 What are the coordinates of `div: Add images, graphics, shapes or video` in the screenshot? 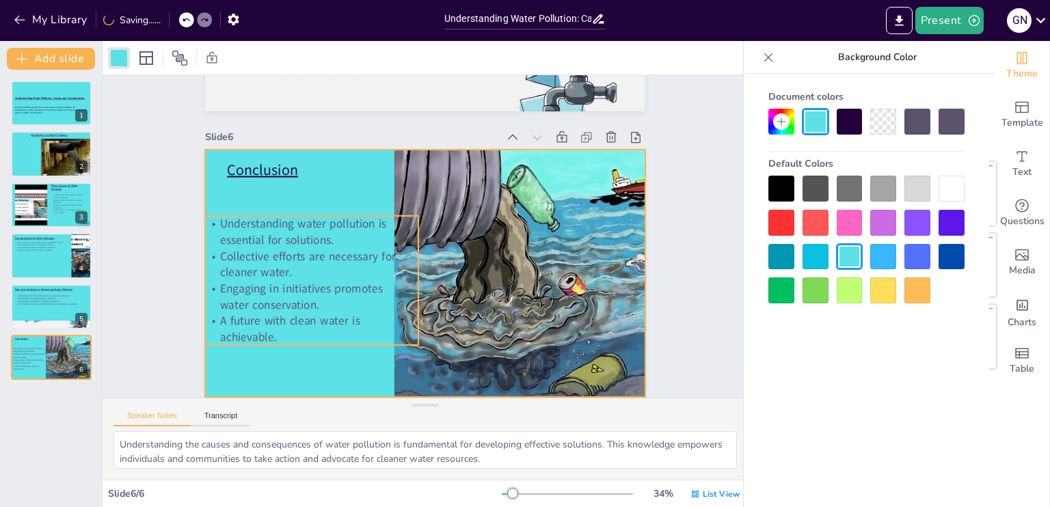 It's located at (1022, 263).